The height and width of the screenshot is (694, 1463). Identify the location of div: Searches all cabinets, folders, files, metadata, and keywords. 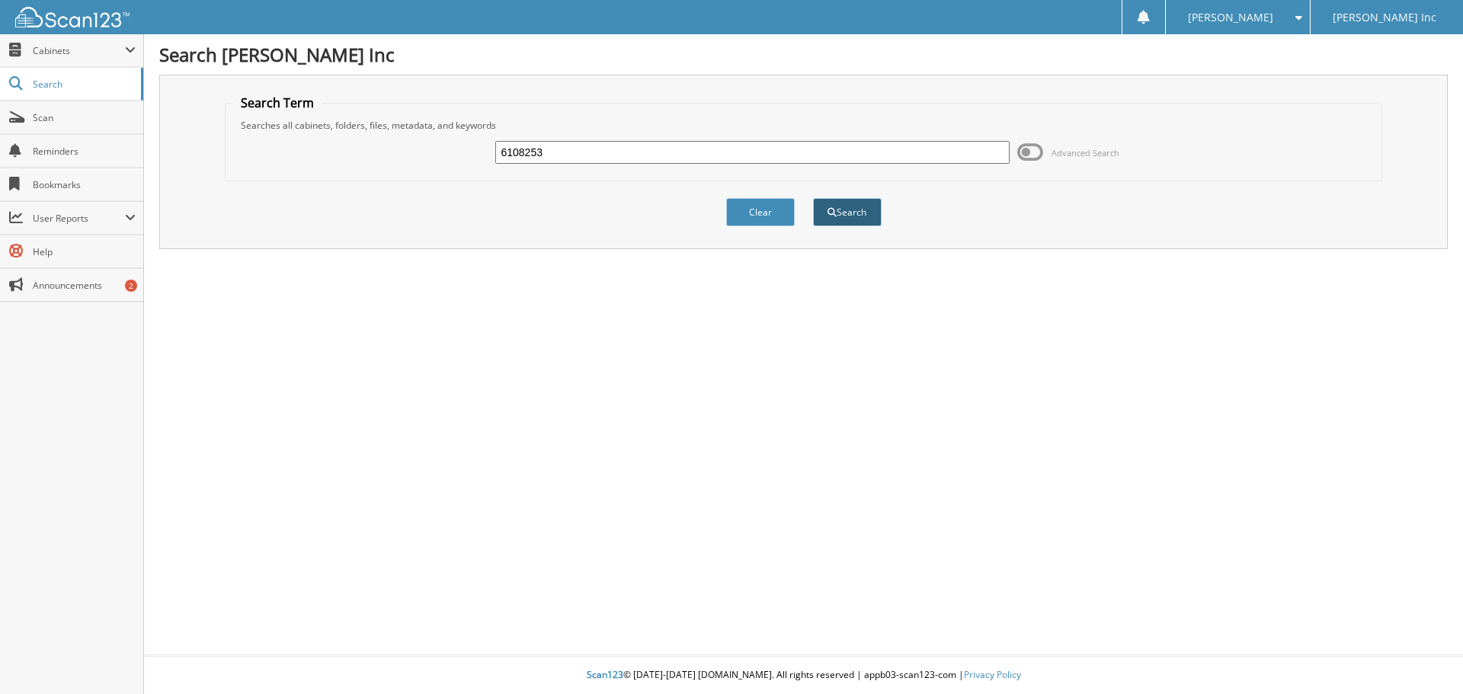
(804, 125).